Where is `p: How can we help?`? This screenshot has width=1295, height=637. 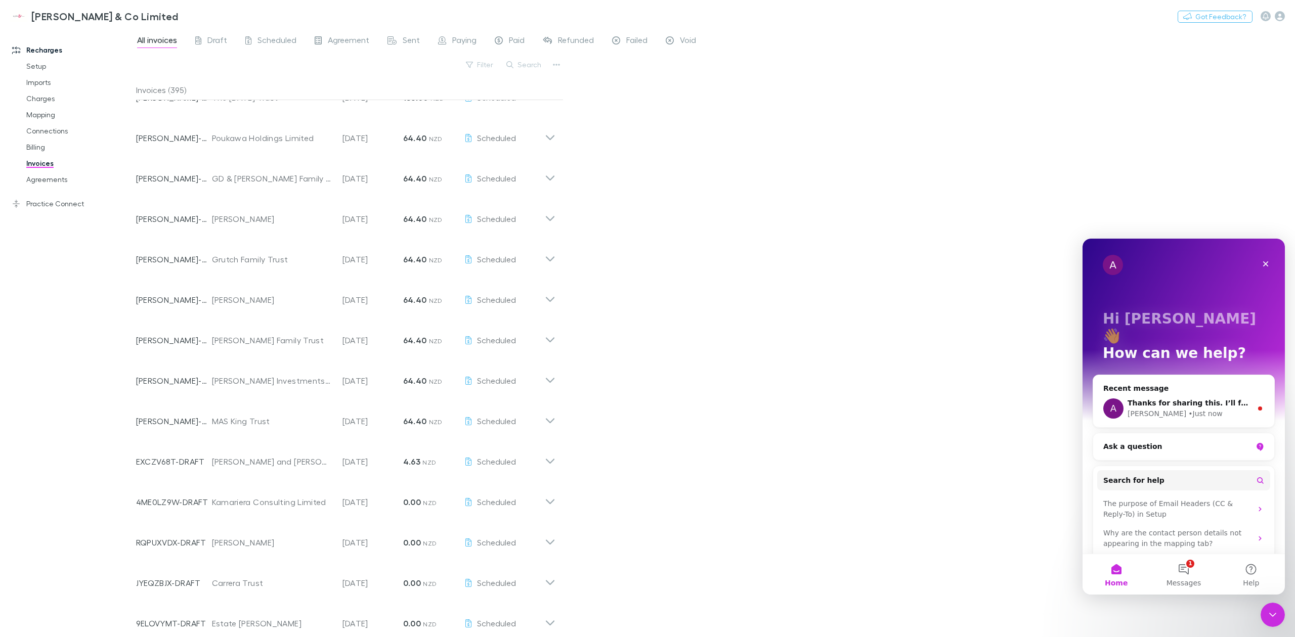 p: How can we help? is located at coordinates (101, 115).